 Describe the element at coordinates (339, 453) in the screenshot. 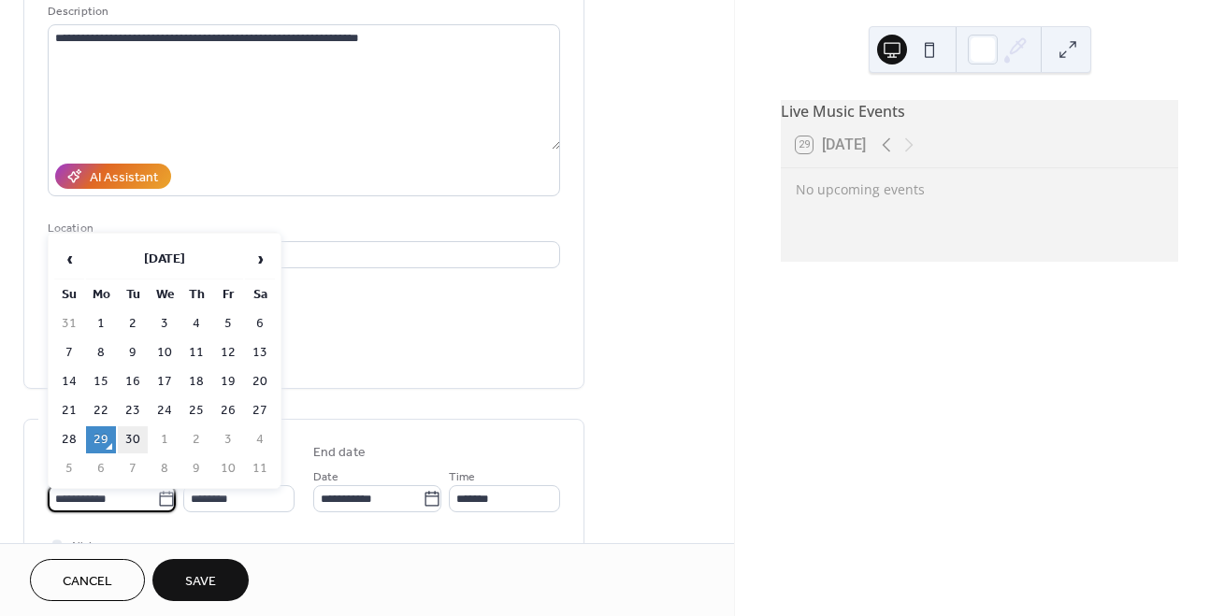

I see `div: End date` at that location.